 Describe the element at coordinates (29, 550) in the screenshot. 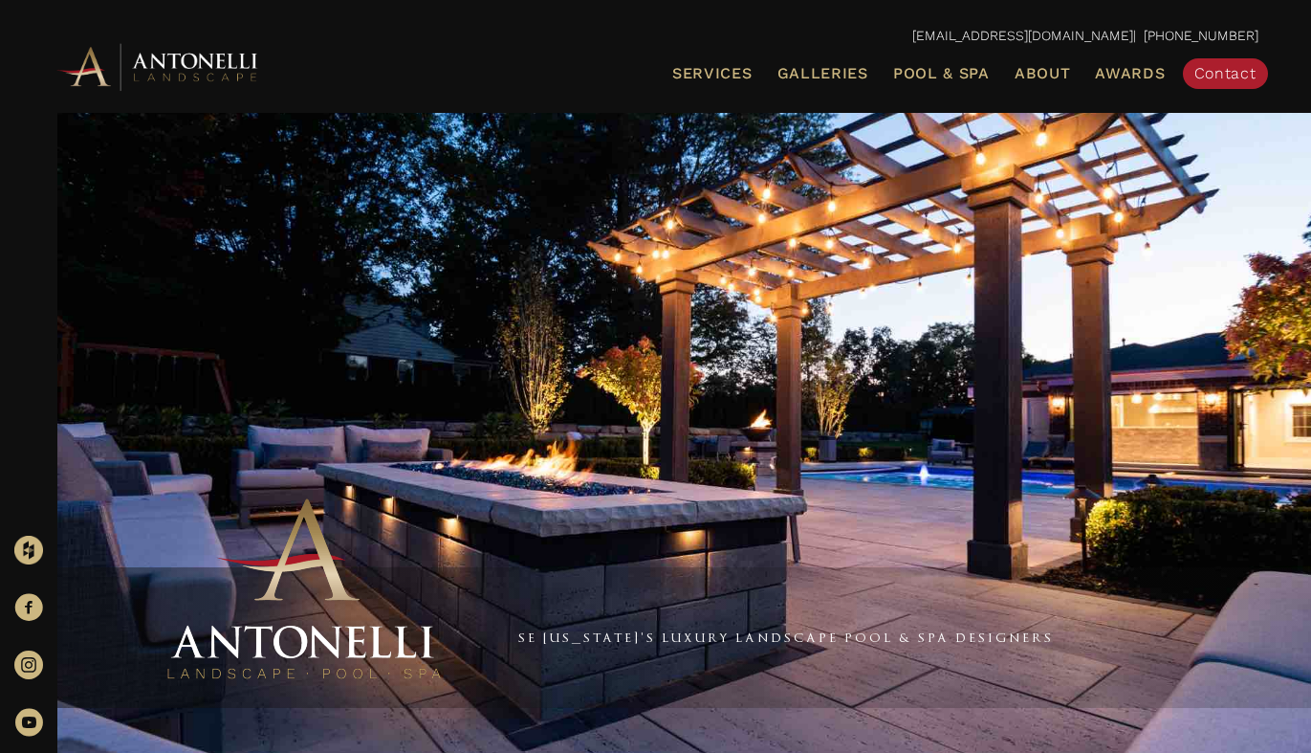

I see `img: Houzz` at that location.